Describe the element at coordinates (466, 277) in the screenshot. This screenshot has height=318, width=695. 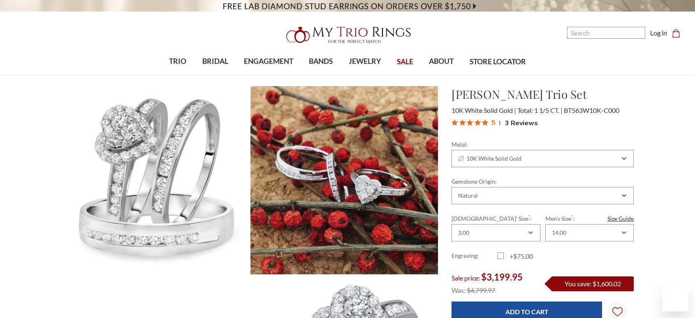
I see `span: Sale price:` at that location.